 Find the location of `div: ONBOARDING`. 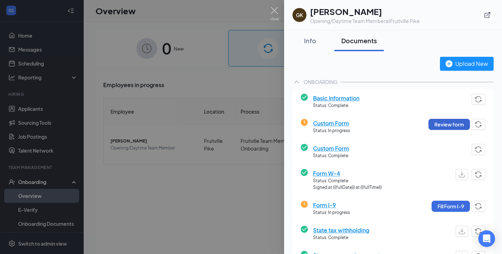

div: ONBOARDING is located at coordinates (321, 82).